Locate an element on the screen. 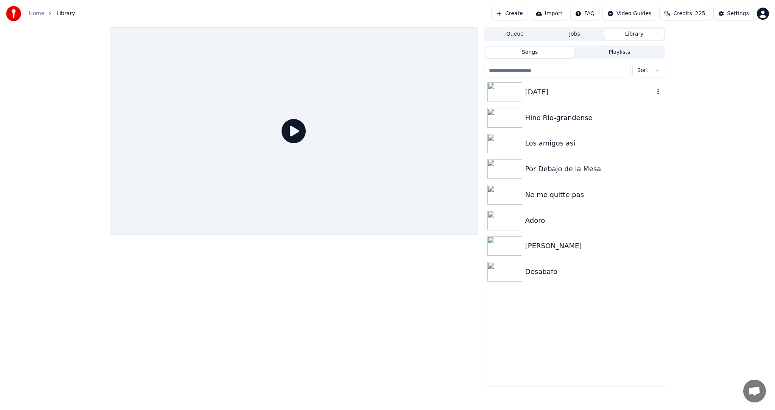 The height and width of the screenshot is (410, 775). button: Library is located at coordinates (634, 34).